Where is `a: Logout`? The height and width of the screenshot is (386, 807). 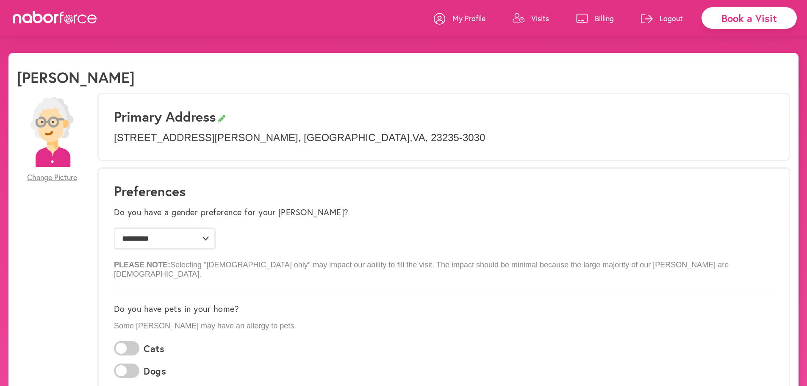
a: Logout is located at coordinates (662, 18).